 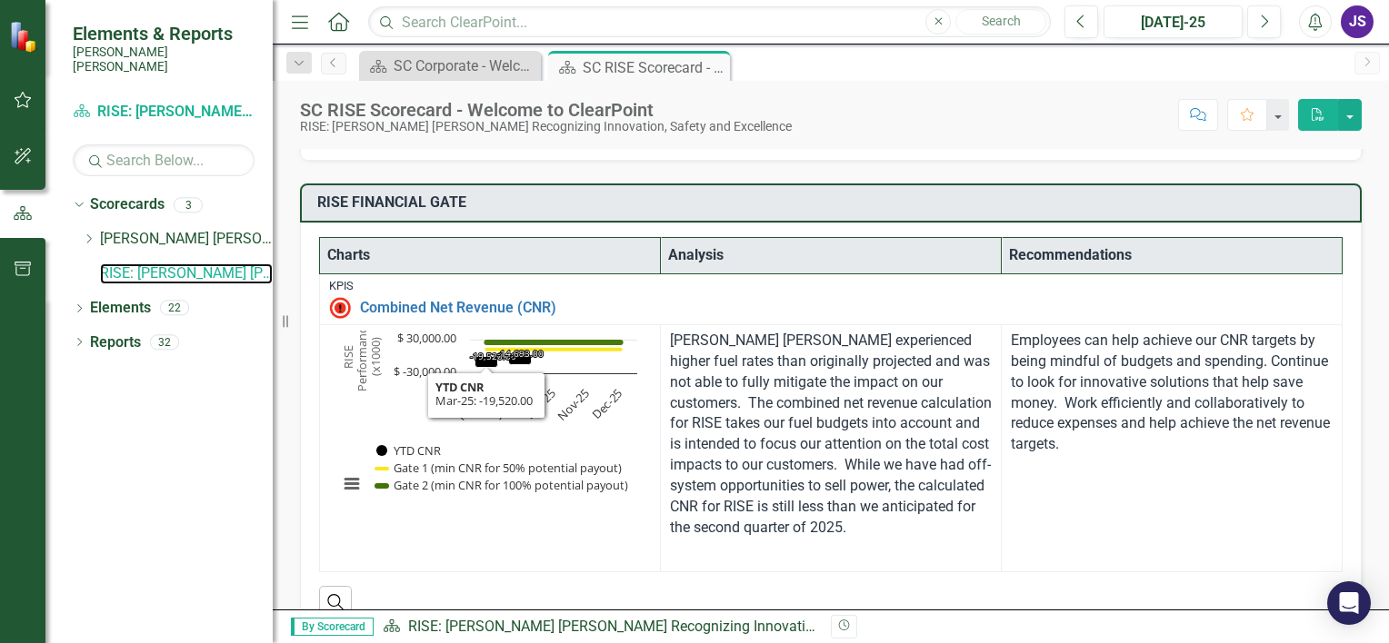 What do you see at coordinates (424, 372) in the screenshot?
I see `text: $ -30,000.00` at bounding box center [424, 372].